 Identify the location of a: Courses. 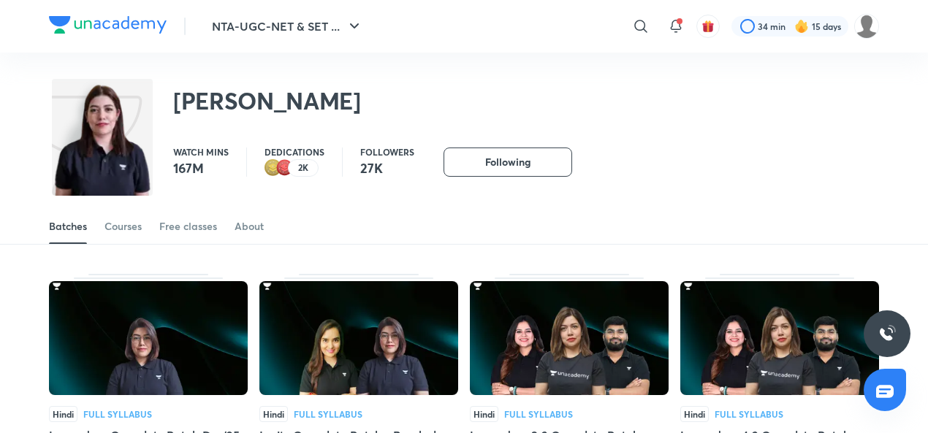
(123, 227).